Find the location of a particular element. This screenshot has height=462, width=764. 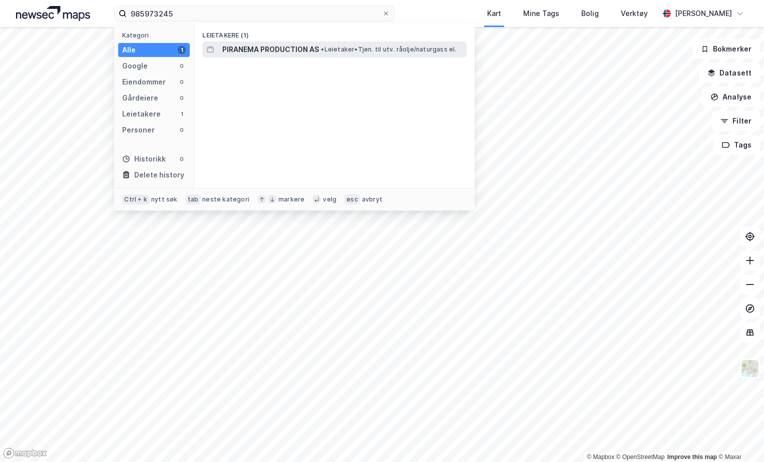

div: Gårdeiere is located at coordinates (140, 98).